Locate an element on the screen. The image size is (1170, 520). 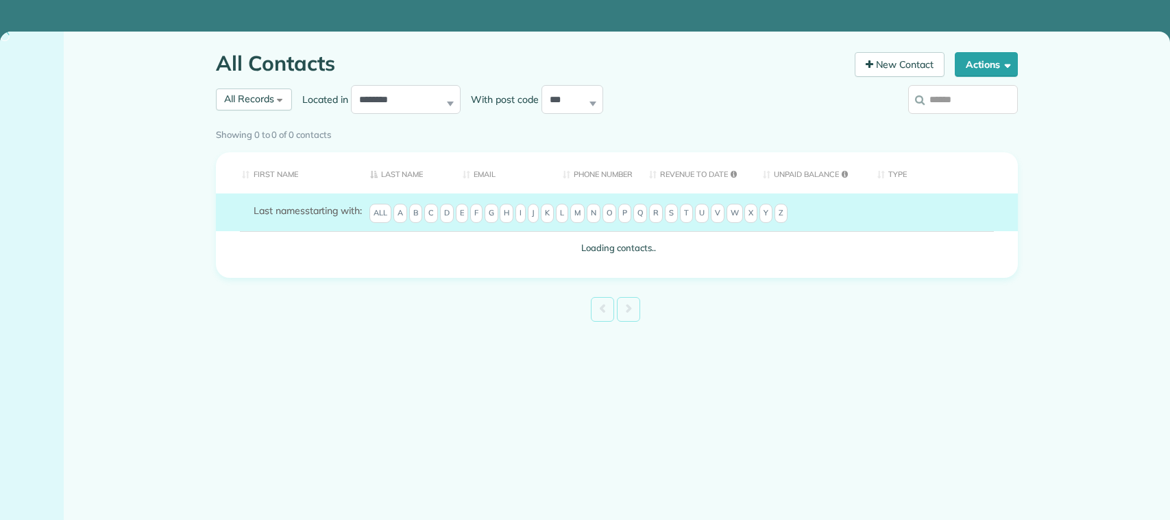
th: Unpaid Balance: activate to sort column ascending is located at coordinates (810, 173).